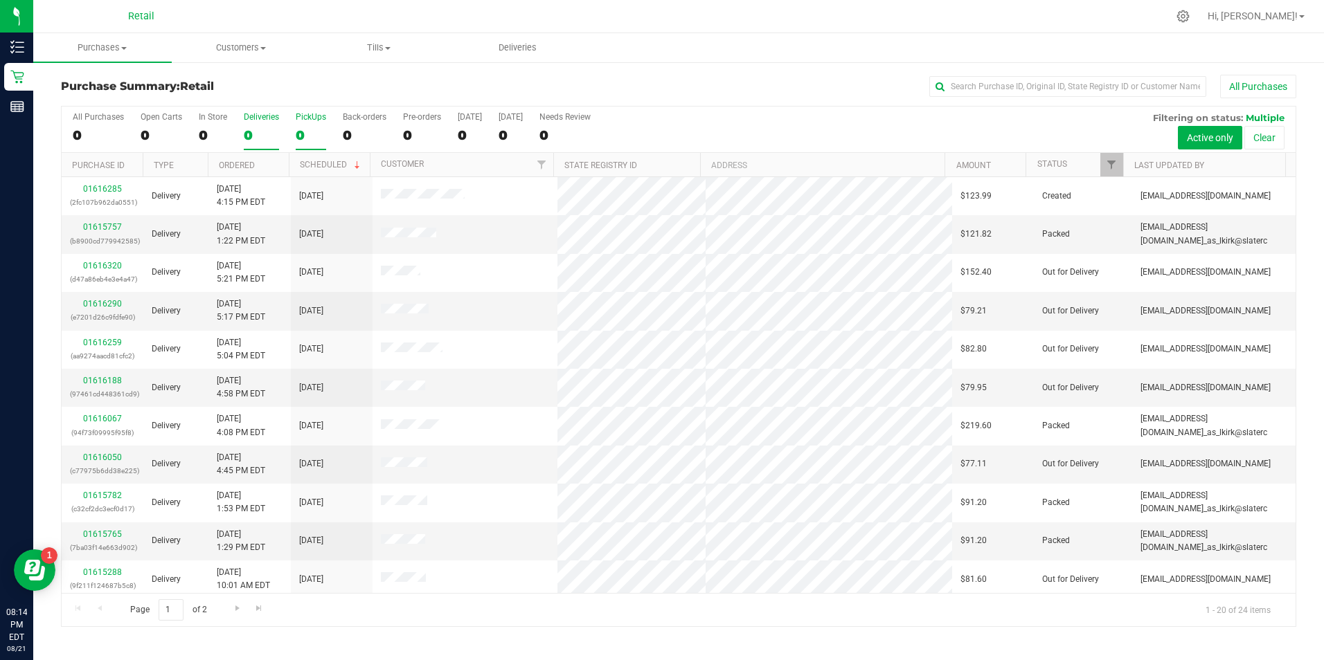 The height and width of the screenshot is (660, 1324). Describe the element at coordinates (1264, 138) in the screenshot. I see `button: Clear` at that location.